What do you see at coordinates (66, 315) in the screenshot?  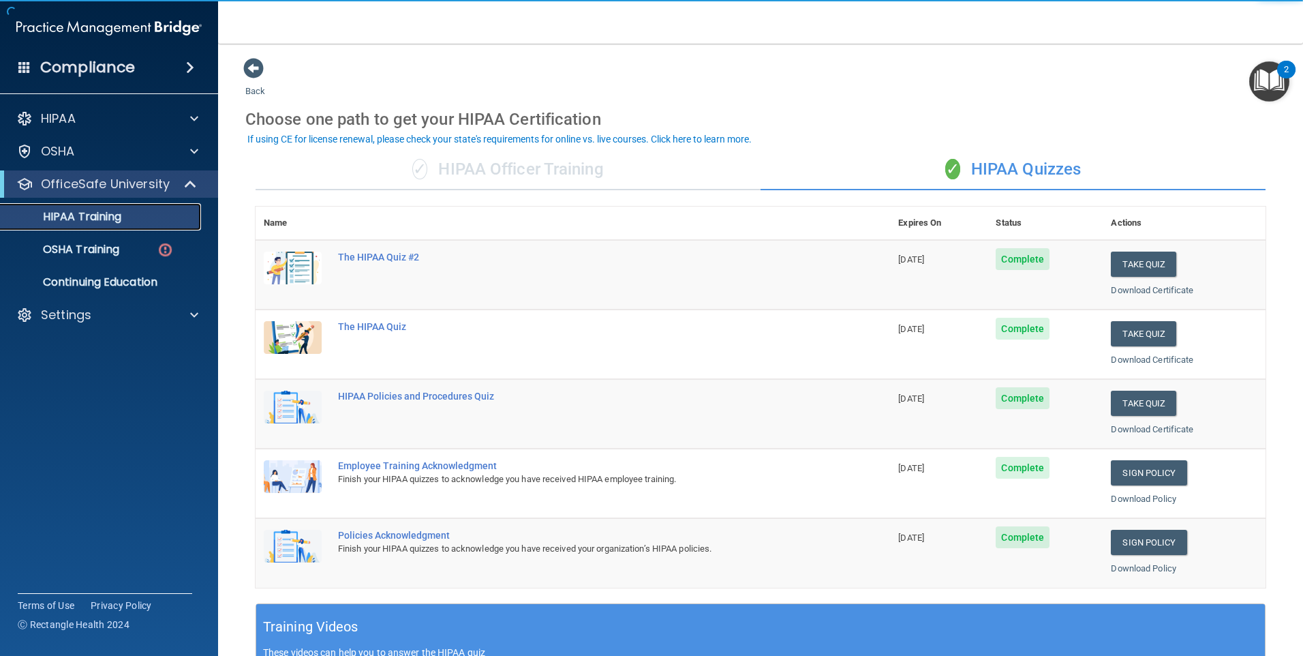 I see `p: Settings` at bounding box center [66, 315].